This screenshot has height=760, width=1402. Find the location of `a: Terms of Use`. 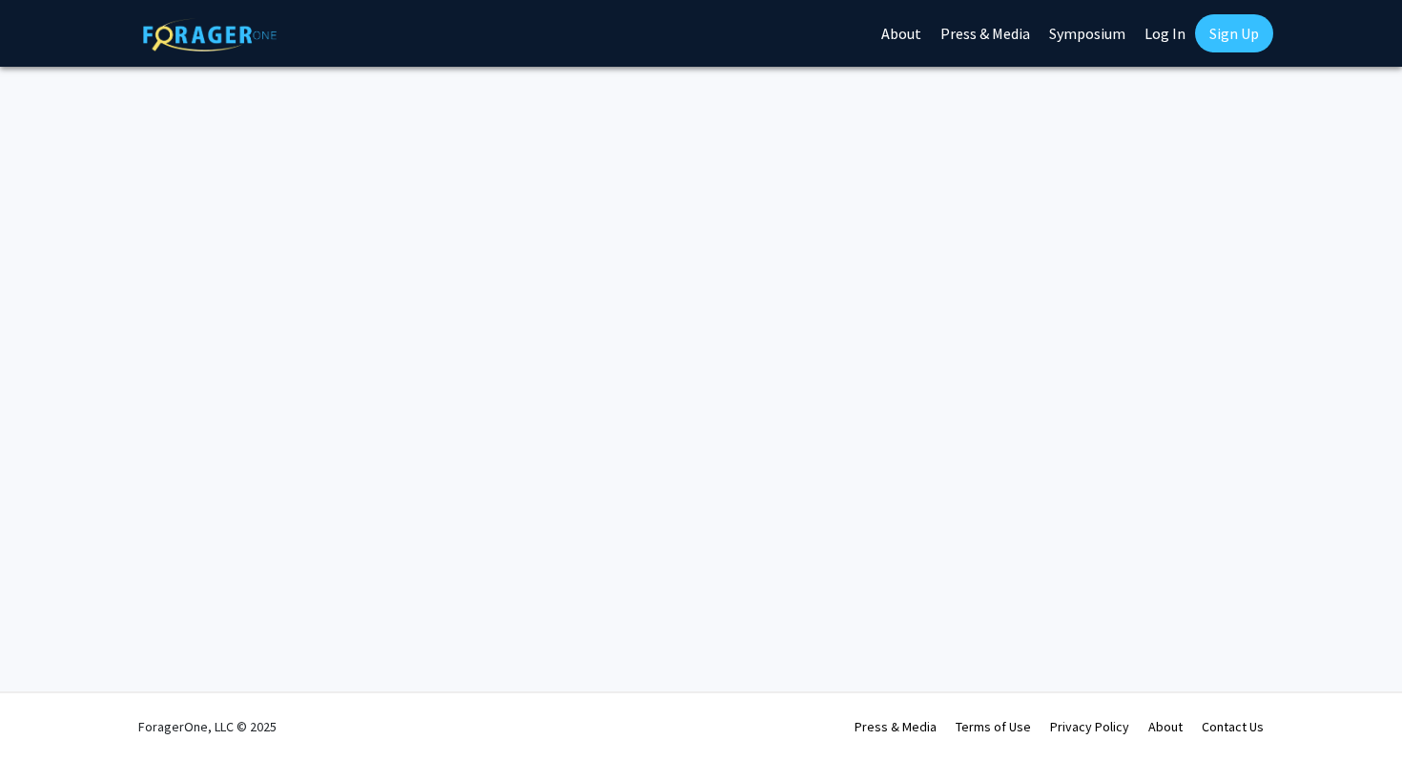

a: Terms of Use is located at coordinates (993, 727).